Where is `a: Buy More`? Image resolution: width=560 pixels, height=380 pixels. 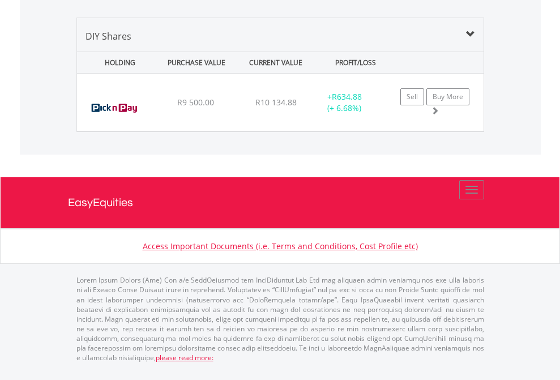 a: Buy More is located at coordinates (448, 97).